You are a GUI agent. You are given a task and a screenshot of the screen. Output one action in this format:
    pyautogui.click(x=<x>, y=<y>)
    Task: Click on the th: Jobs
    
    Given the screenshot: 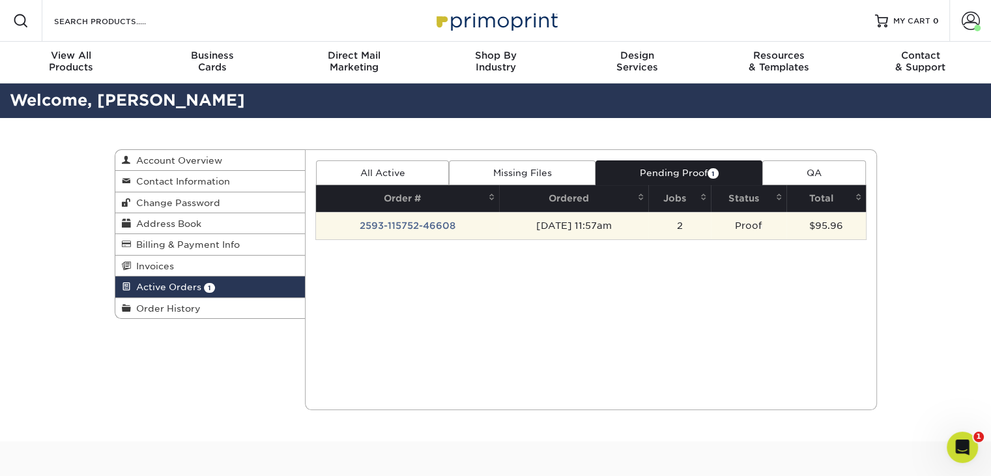 What is the action you would take?
    pyautogui.click(x=680, y=198)
    